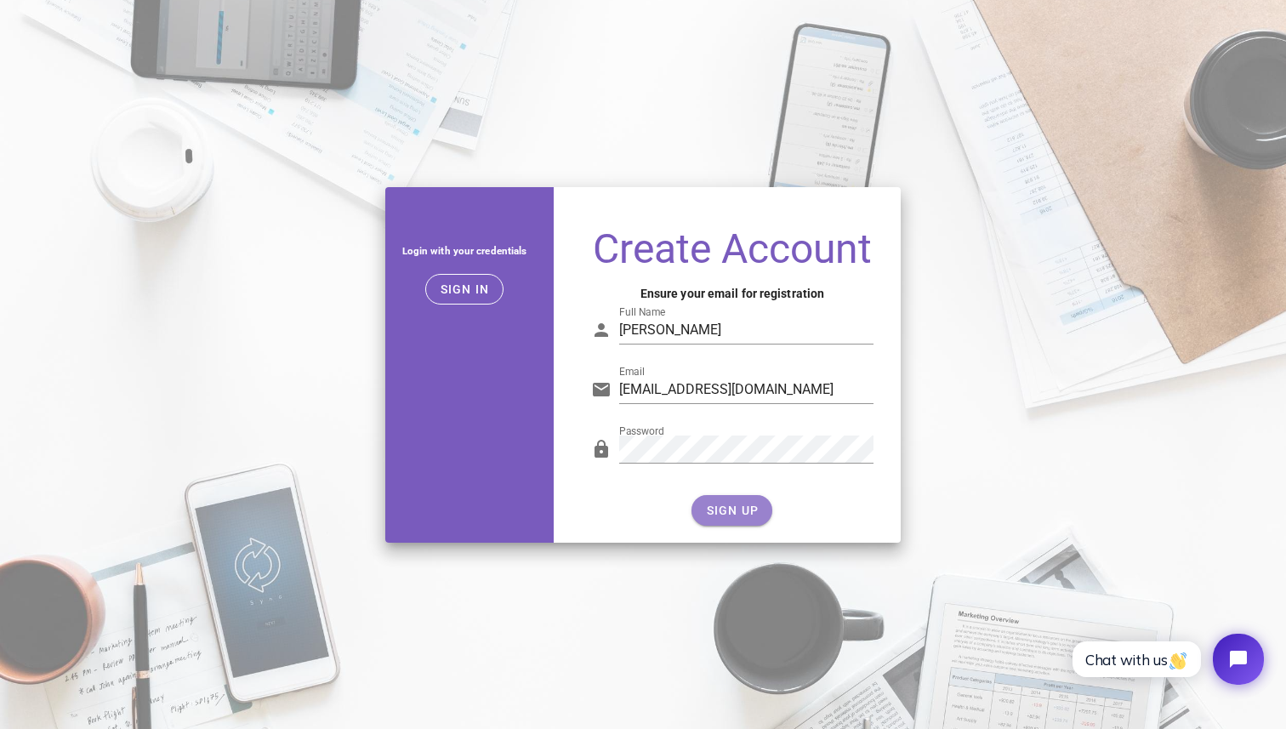  Describe the element at coordinates (464, 251) in the screenshot. I see `h5: Login with your credentials` at that location.